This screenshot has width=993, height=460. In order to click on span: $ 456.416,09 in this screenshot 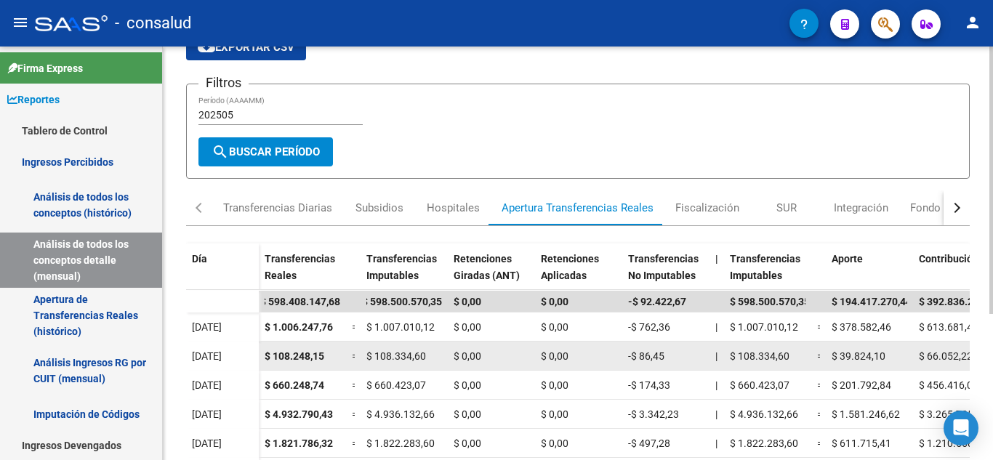, I will do `click(948, 385)`.